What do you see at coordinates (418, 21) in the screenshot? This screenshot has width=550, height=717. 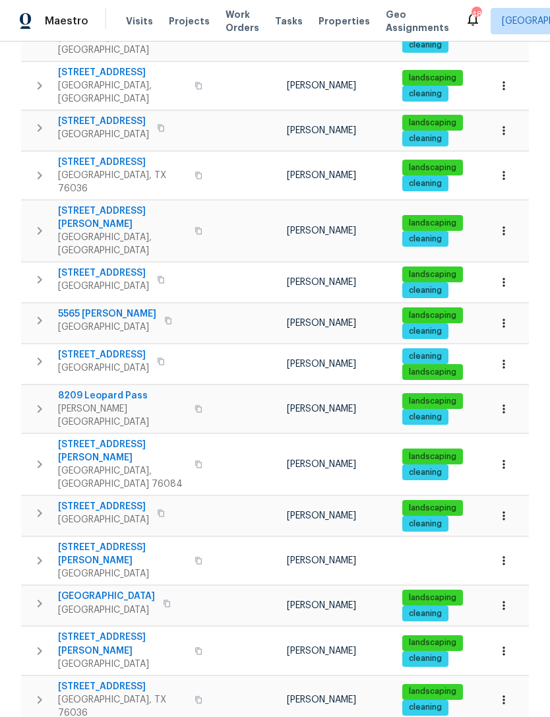 I see `span: Geo Assignments` at bounding box center [418, 21].